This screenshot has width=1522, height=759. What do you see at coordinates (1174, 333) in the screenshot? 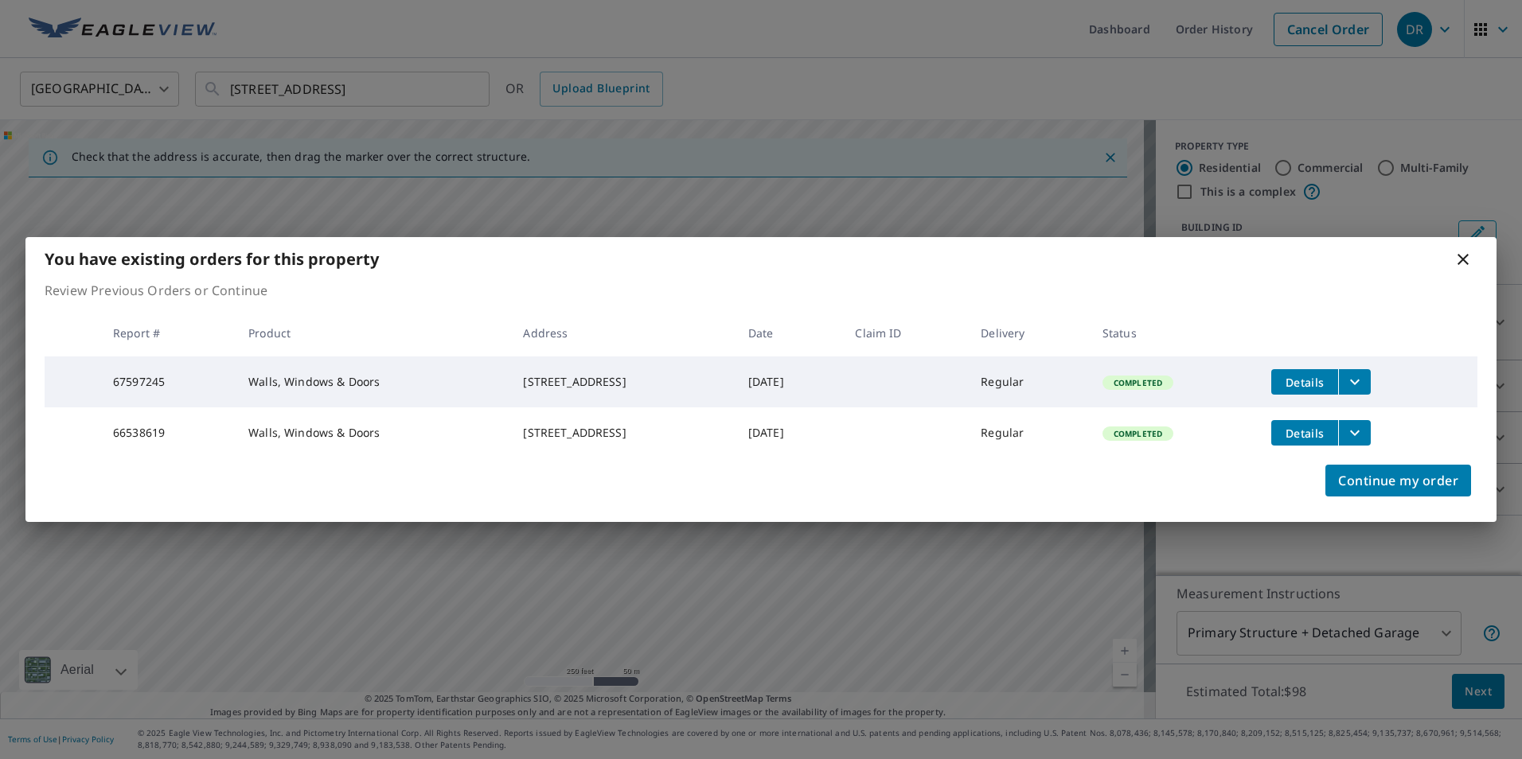
I see `th: Status` at bounding box center [1174, 333].